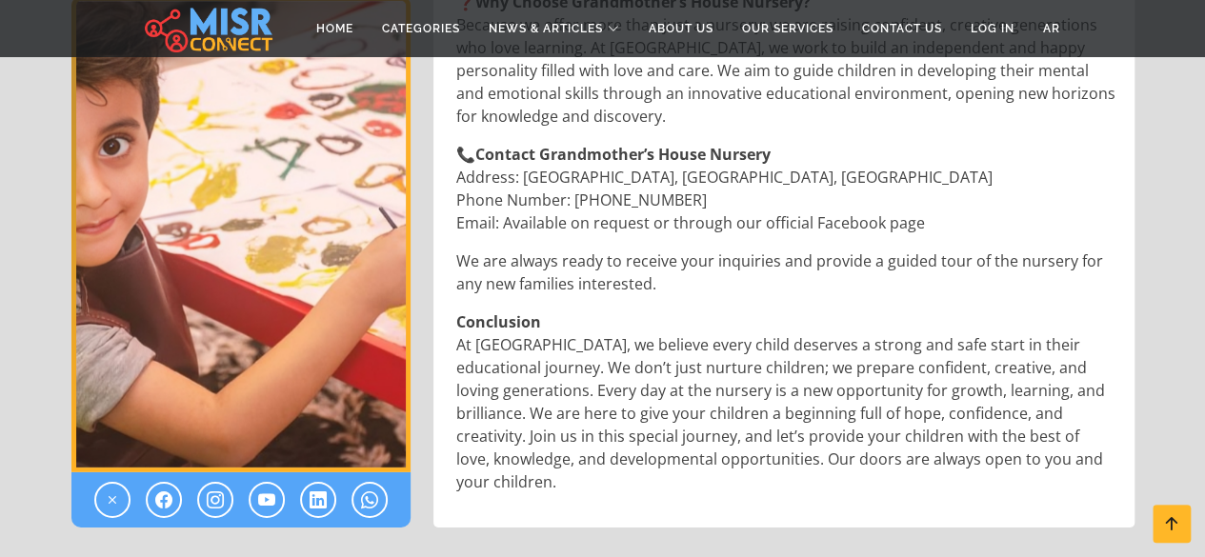 Image resolution: width=1205 pixels, height=557 pixels. Describe the element at coordinates (786, 273) in the screenshot. I see `p: We are always ready to receive your inquiries and provide a guided tour of the nursery for any ne...` at that location.